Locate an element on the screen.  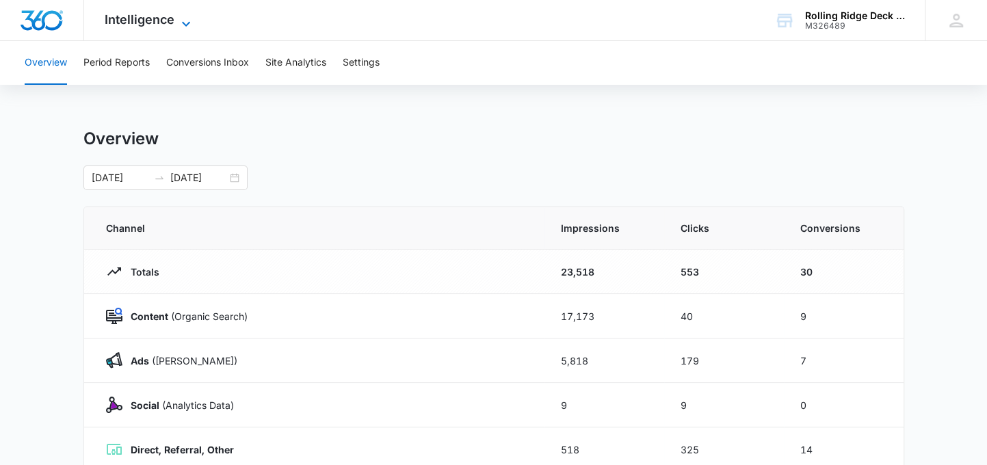
button: Conversions Inbox is located at coordinates (207, 63).